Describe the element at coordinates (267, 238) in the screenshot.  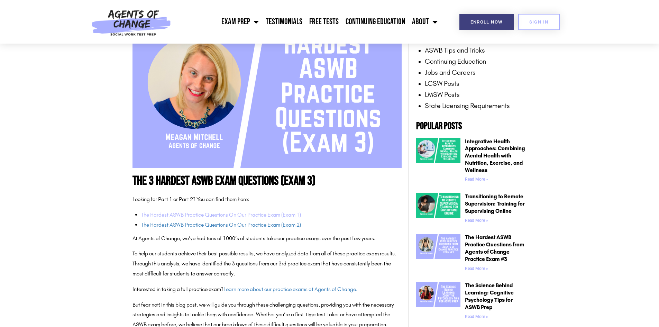
I see `p: At Agents of Change, we’ve had tens of 1000’s of students take our practice exams over the past f...` at that location.